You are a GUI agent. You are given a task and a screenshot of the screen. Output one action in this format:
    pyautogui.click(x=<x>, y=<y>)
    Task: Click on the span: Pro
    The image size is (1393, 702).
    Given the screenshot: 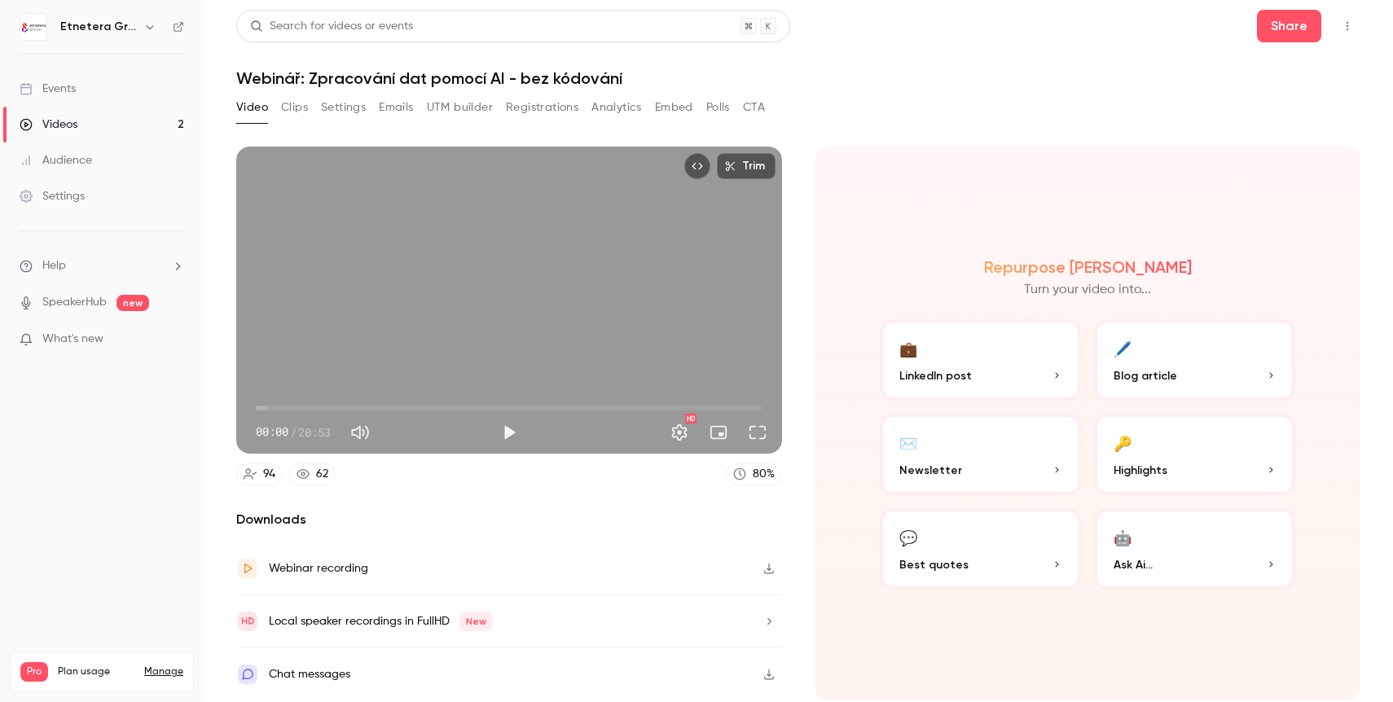 What is the action you would take?
    pyautogui.click(x=34, y=672)
    